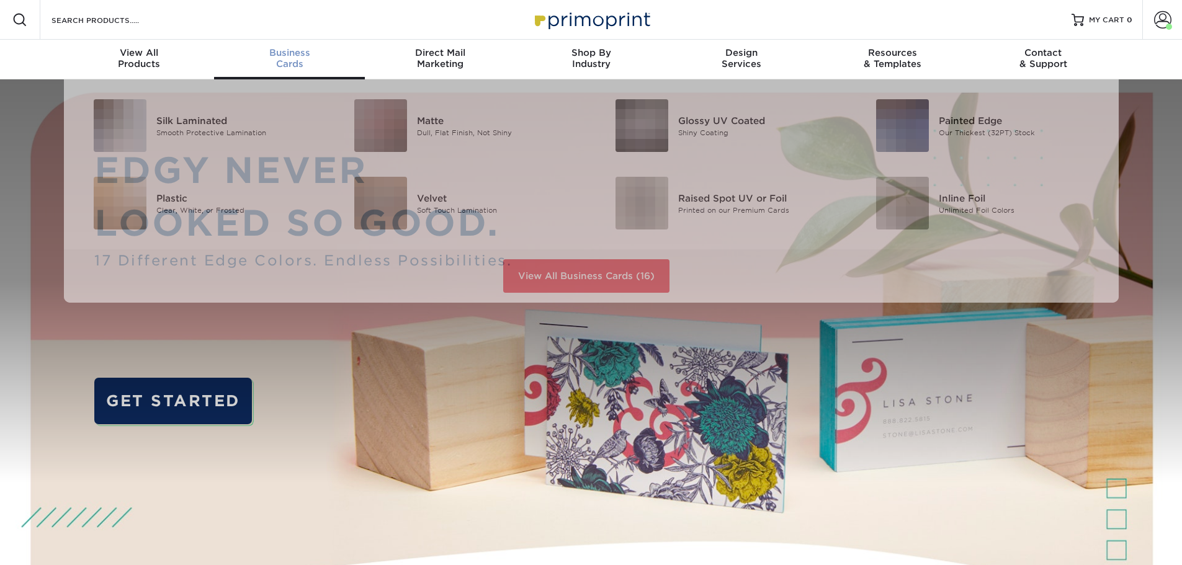 This screenshot has height=565, width=1182. Describe the element at coordinates (499, 120) in the screenshot. I see `div: Matte` at that location.